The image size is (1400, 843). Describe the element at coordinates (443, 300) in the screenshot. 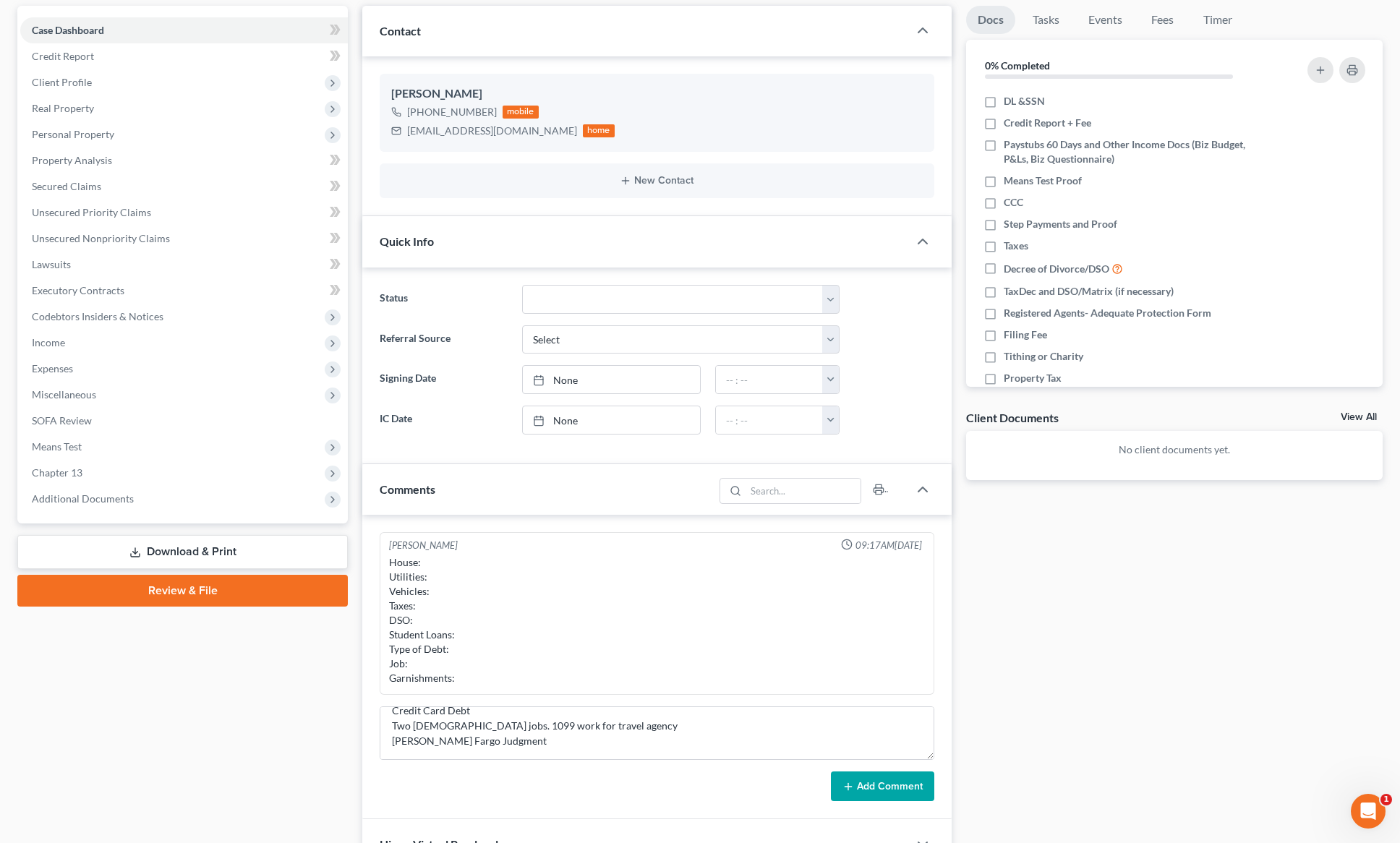

I see `label: Status` at that location.